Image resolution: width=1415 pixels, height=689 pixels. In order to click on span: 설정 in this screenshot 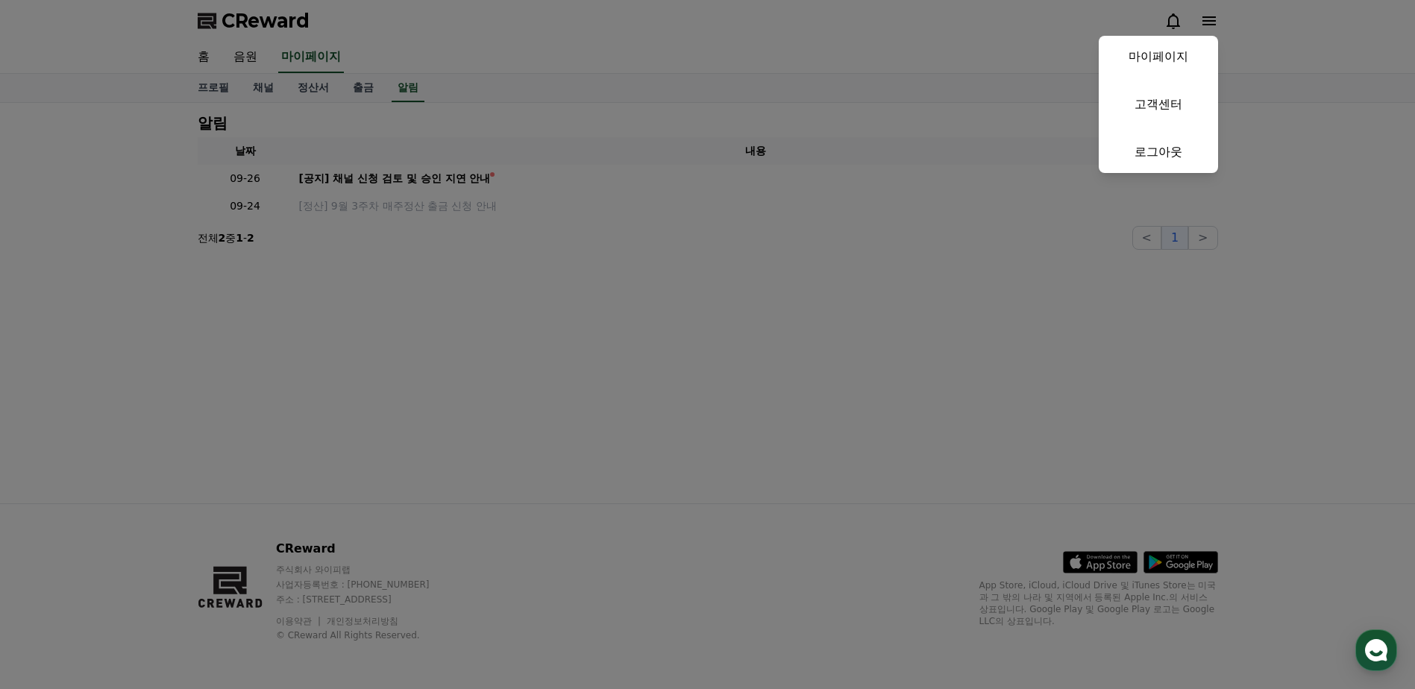, I will do `click(239, 501)`.